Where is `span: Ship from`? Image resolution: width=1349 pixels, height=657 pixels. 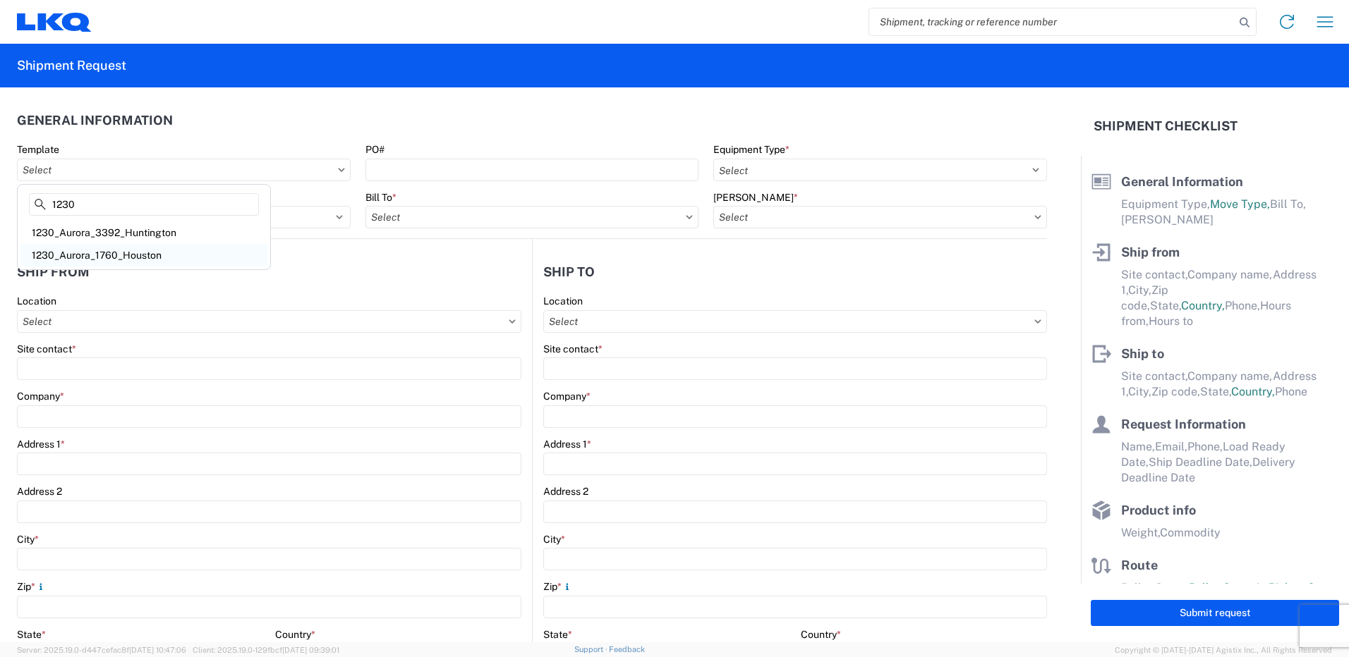 span: Ship from is located at coordinates (1150, 252).